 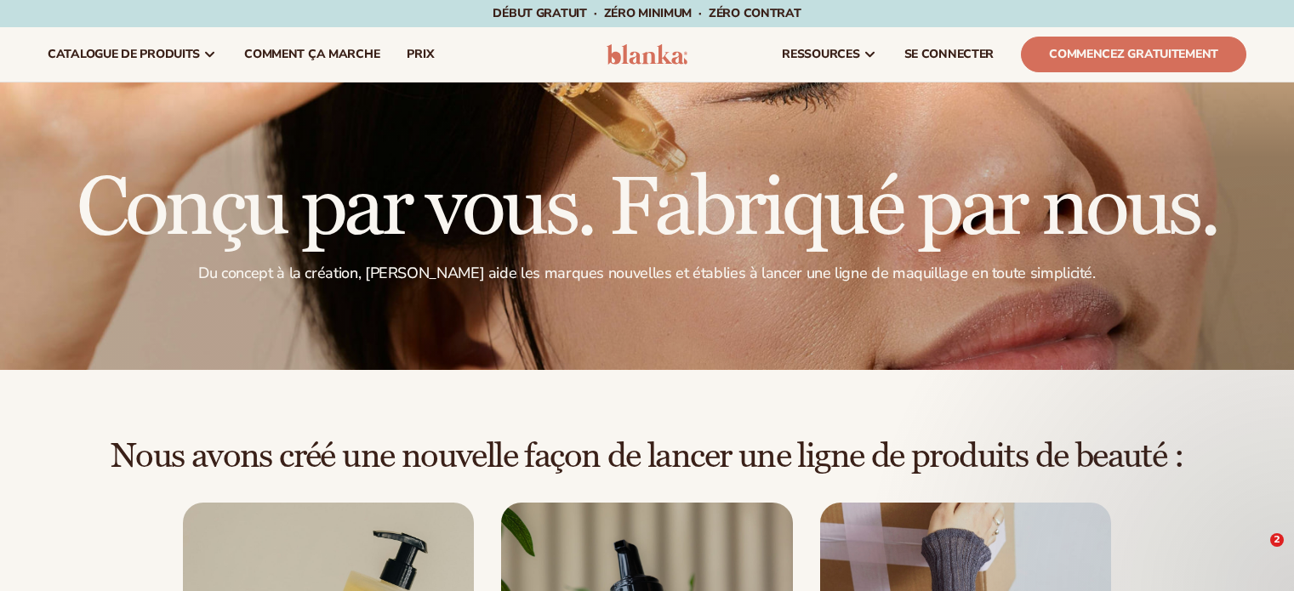 I want to click on font: SE CONNECTER, so click(x=949, y=54).